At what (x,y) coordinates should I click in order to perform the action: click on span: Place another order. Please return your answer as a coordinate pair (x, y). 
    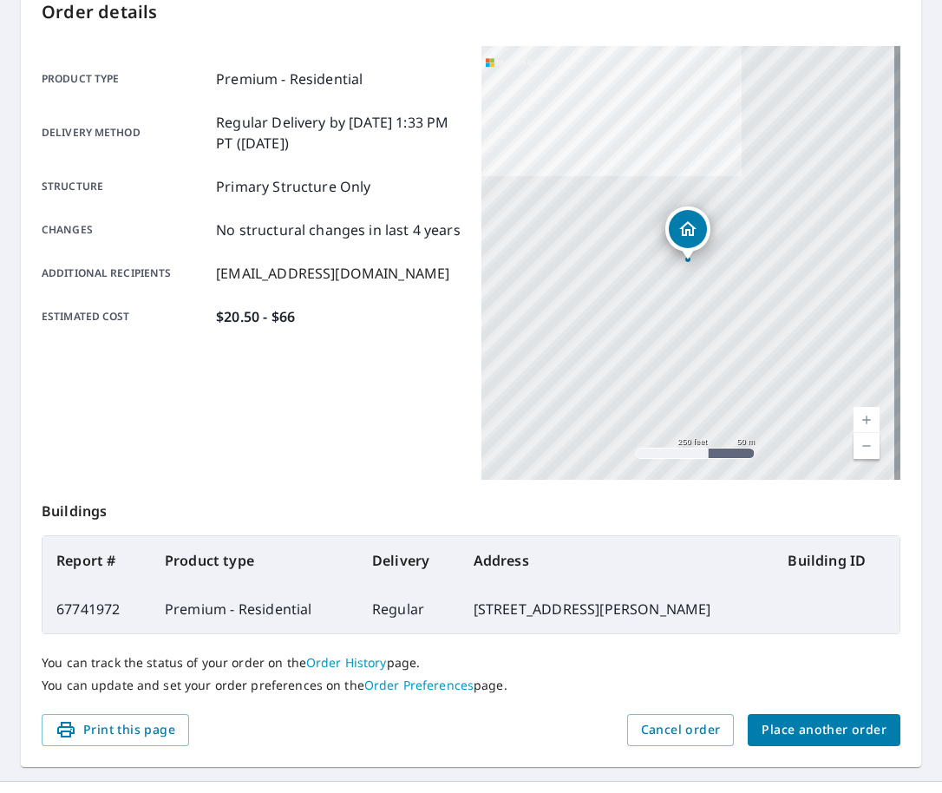
    Looking at the image, I should click on (824, 729).